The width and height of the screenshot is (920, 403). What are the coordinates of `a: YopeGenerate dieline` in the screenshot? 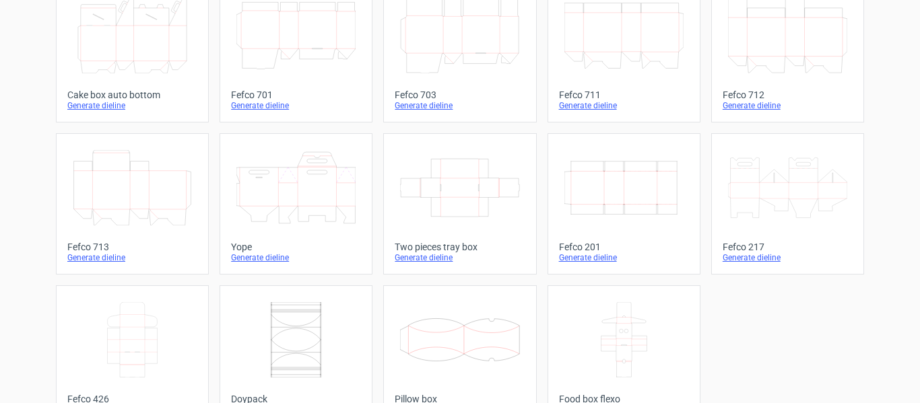 It's located at (296, 204).